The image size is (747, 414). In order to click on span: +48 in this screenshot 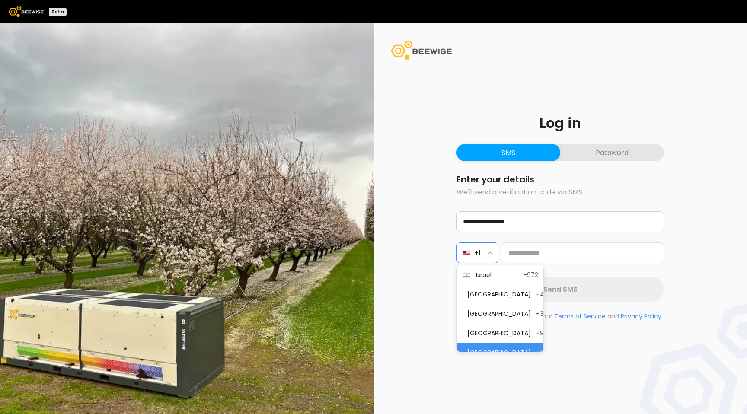, I will do `click(542, 294)`.